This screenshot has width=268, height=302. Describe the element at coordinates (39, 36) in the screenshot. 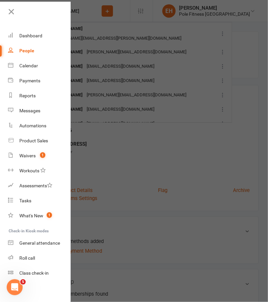

I see `a: Dashboard` at that location.